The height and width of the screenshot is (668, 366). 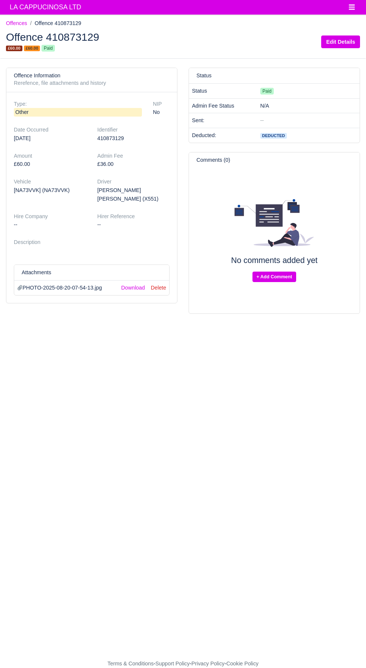 I want to click on td: N/A, so click(x=309, y=106).